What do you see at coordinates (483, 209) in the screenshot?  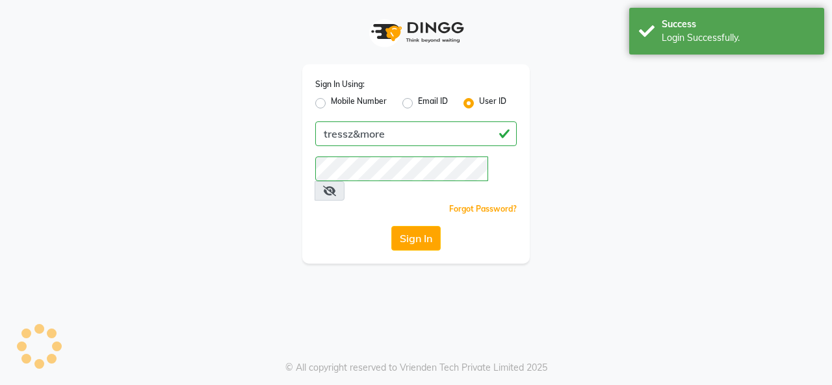 I see `a: Forgot Password?` at bounding box center [483, 209].